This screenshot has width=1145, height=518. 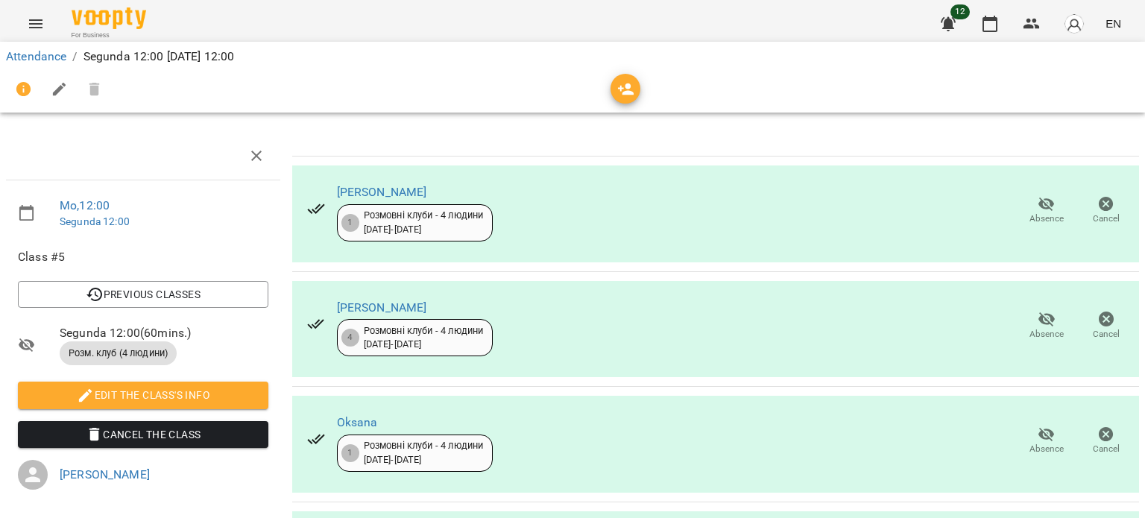 I want to click on button: Edit the class's Info, so click(x=143, y=395).